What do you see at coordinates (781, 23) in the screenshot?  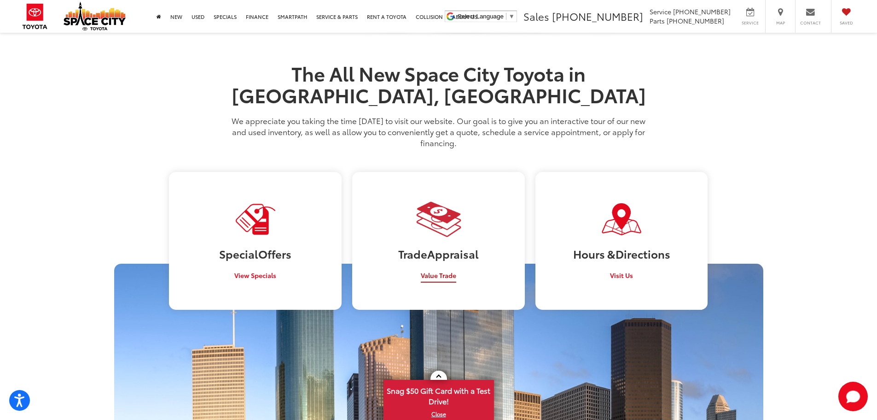 I see `span: Map` at bounding box center [781, 23].